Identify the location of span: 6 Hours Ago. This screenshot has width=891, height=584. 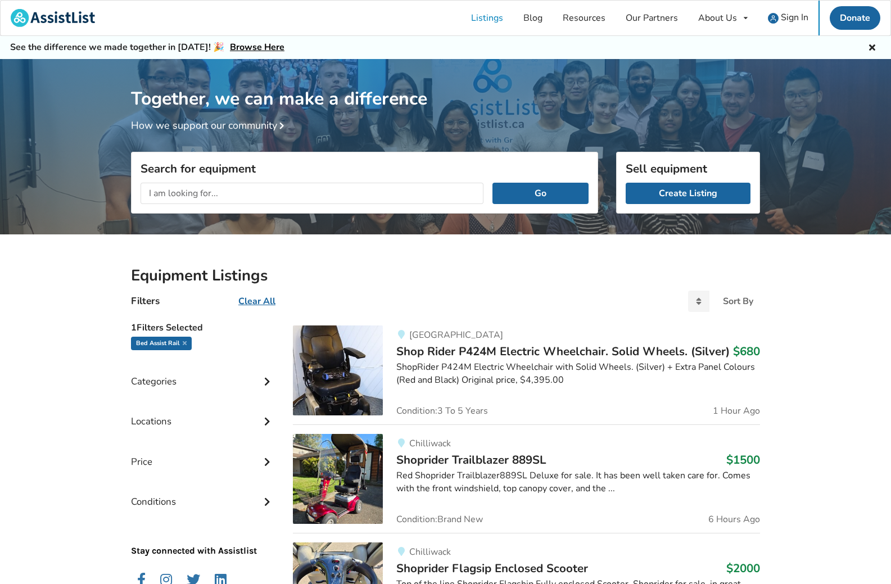
(734, 519).